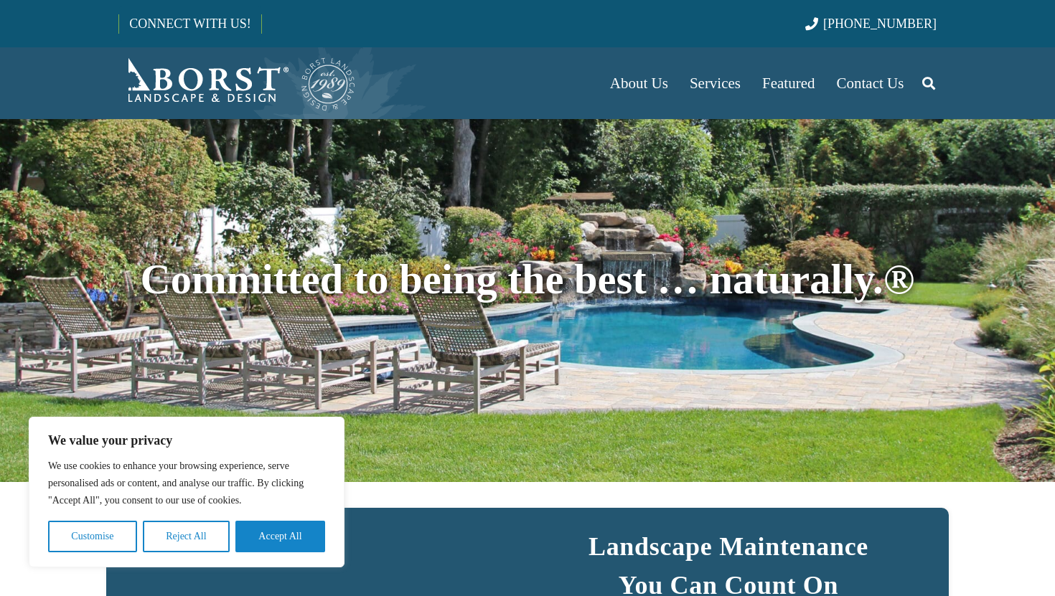 Image resolution: width=1055 pixels, height=596 pixels. What do you see at coordinates (187, 484) in the screenshot?
I see `p: We use cookies to enhance your browsing experience, serve personalised ads or content, and analys...` at bounding box center [187, 484].